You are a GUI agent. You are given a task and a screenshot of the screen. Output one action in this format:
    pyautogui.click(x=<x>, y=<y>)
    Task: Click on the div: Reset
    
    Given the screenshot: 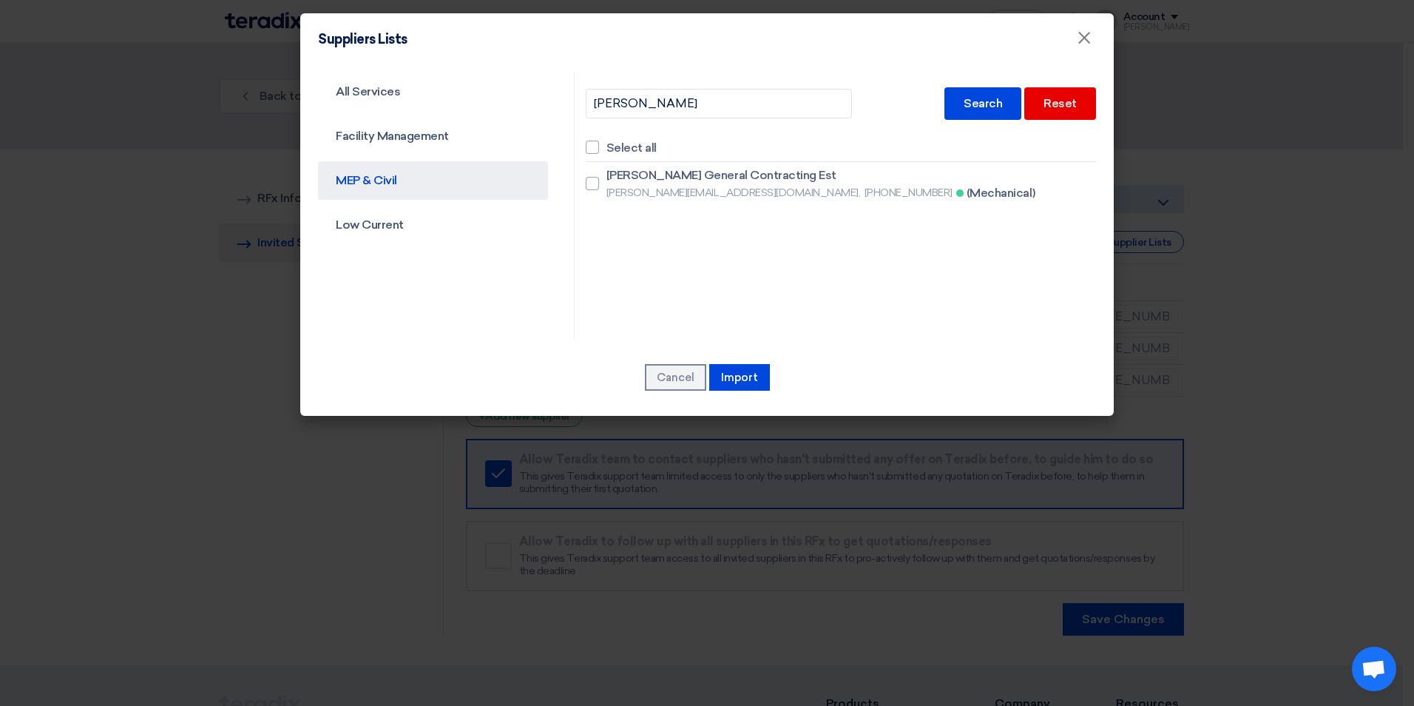 What is the action you would take?
    pyautogui.click(x=1060, y=104)
    